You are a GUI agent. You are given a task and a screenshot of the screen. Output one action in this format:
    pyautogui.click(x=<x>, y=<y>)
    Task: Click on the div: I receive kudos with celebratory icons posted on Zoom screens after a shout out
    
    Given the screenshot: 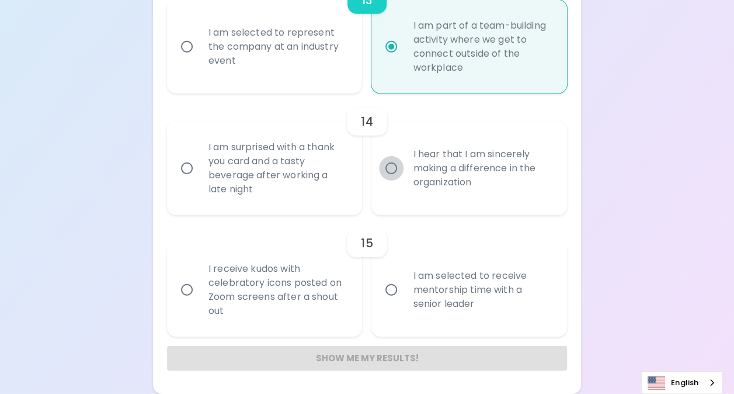 What is the action you would take?
    pyautogui.click(x=277, y=290)
    